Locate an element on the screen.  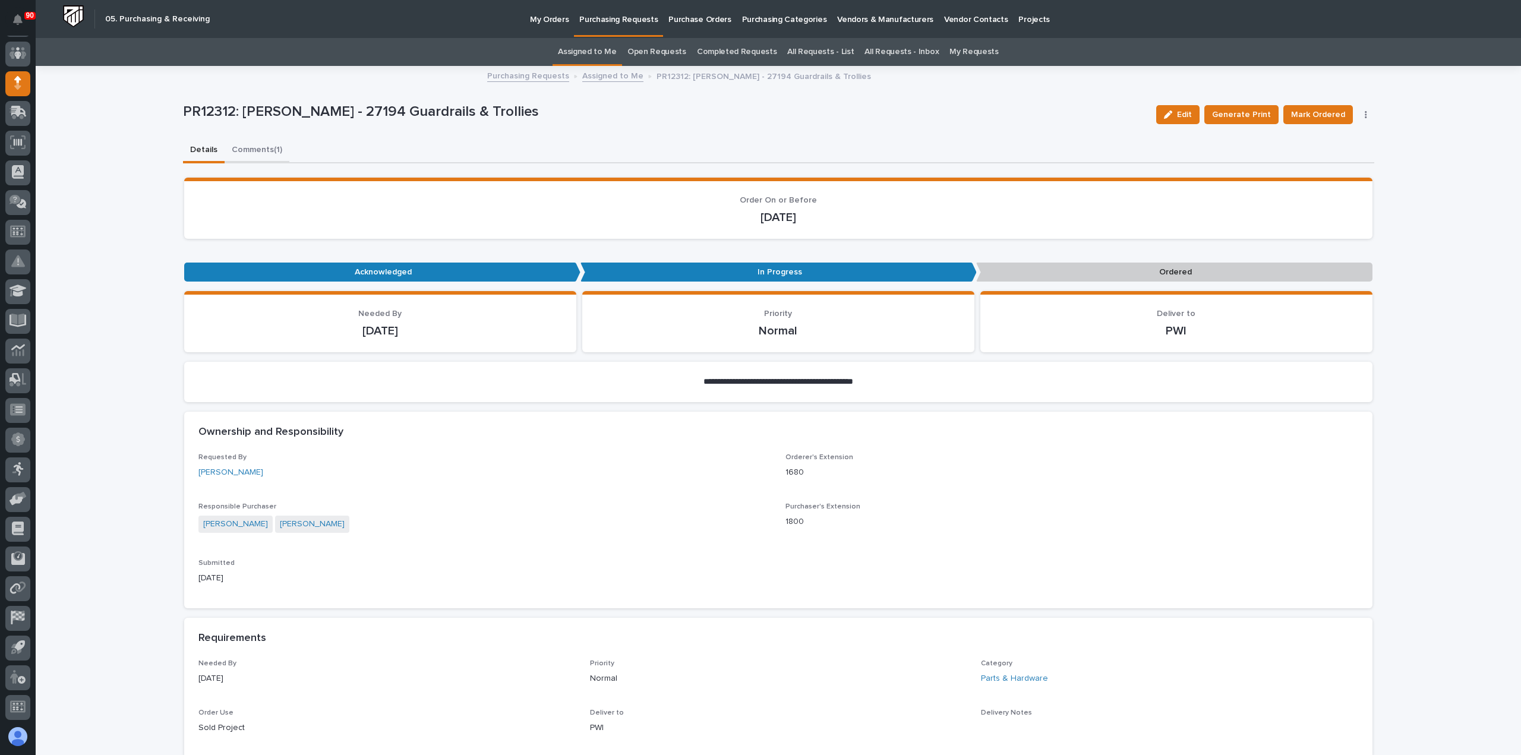
button: users-avatar is located at coordinates (18, 737).